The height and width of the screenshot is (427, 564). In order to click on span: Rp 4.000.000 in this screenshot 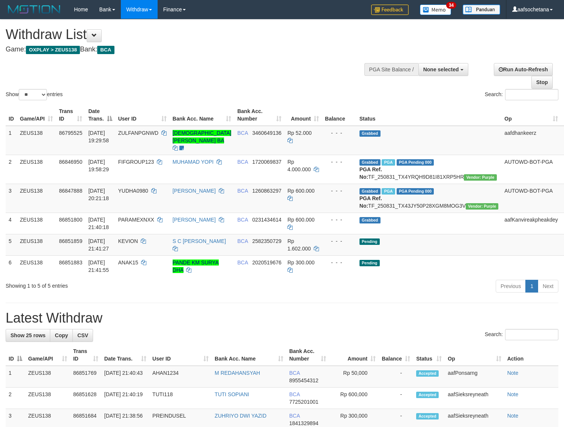, I will do `click(299, 166)`.